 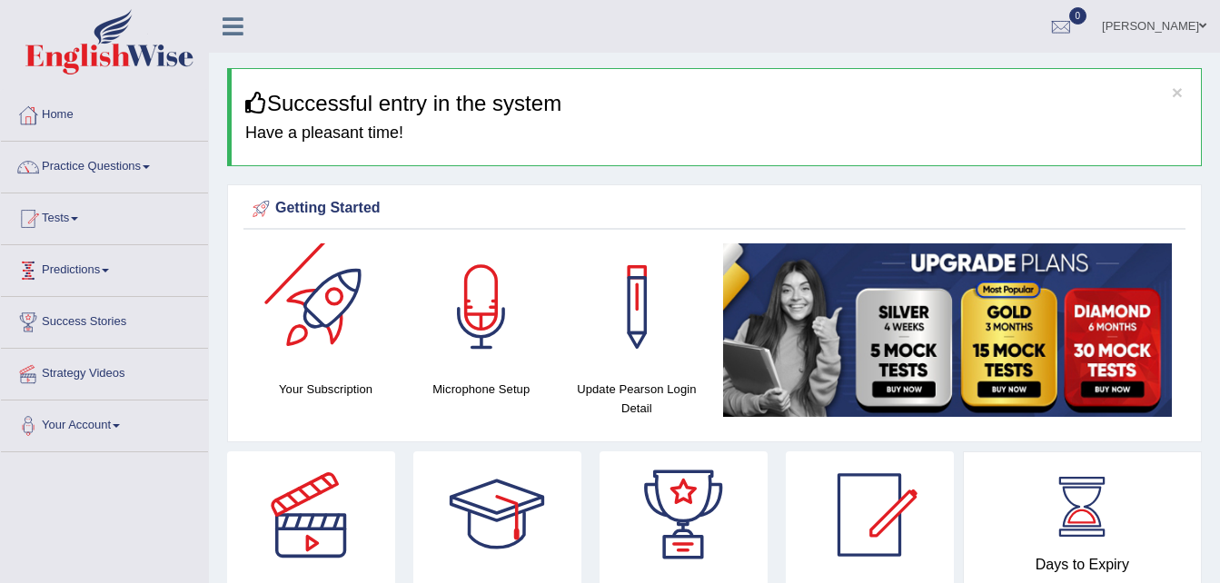 What do you see at coordinates (104, 371) in the screenshot?
I see `a: Strategy Videos` at bounding box center [104, 371].